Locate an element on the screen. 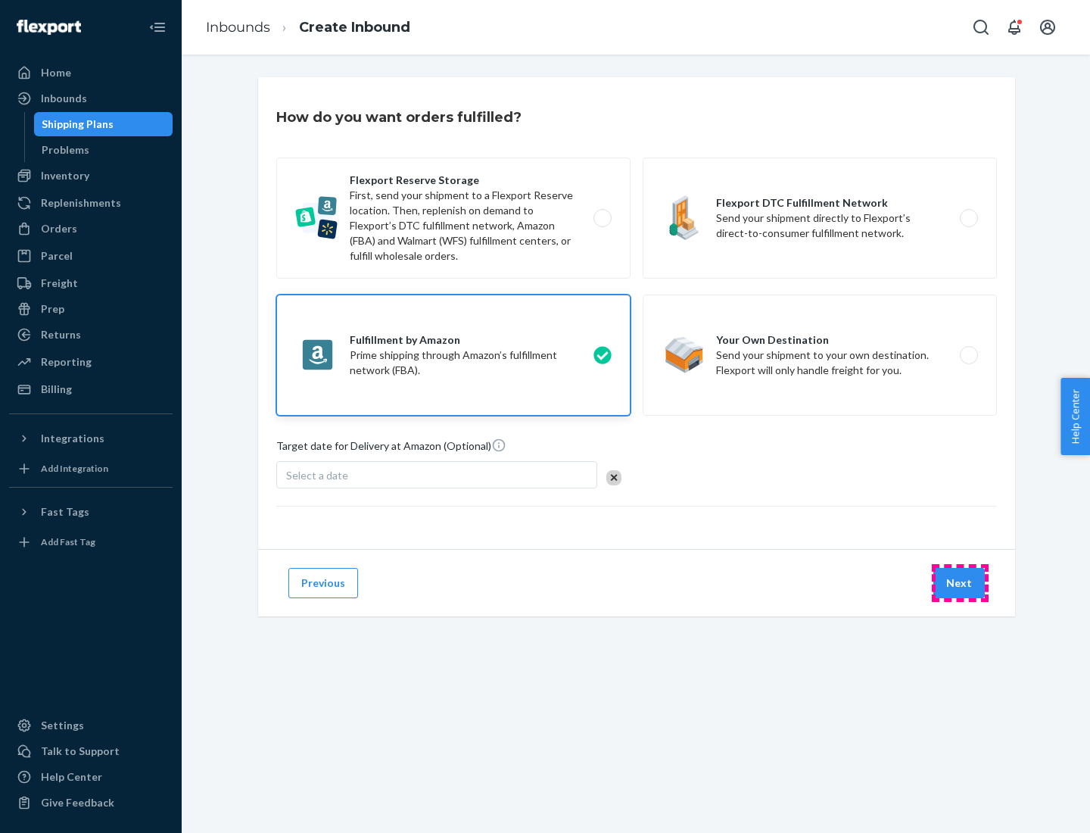 The width and height of the screenshot is (1090, 833). button: Help Center is located at coordinates (1075, 416).